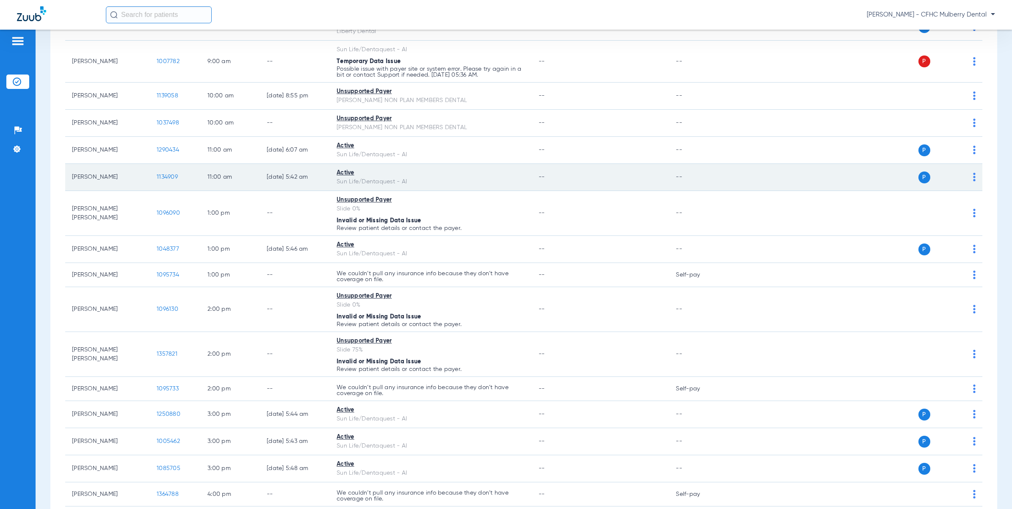 The image size is (1012, 509). Describe the element at coordinates (167, 309) in the screenshot. I see `span: 1096130` at that location.